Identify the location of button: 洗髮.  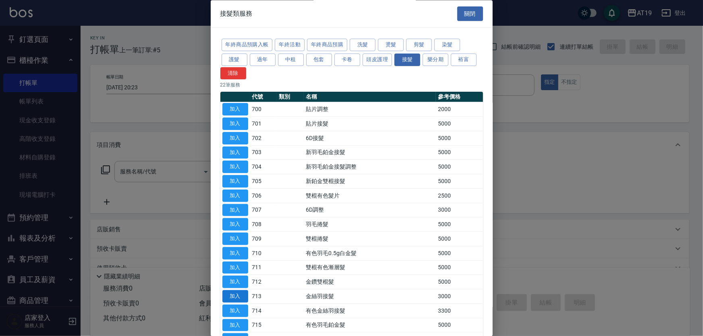
(362, 45).